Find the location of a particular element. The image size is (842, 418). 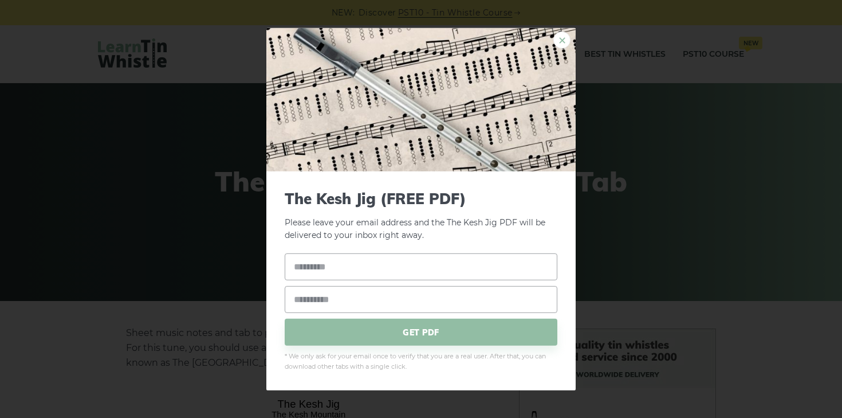

p: Please leave your email address and the The Kesh Jig PDF will be delivered to your inbox right away. is located at coordinates (421, 215).